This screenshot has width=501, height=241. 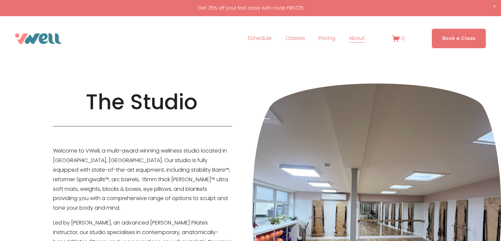 I want to click on a: VWell, so click(x=39, y=39).